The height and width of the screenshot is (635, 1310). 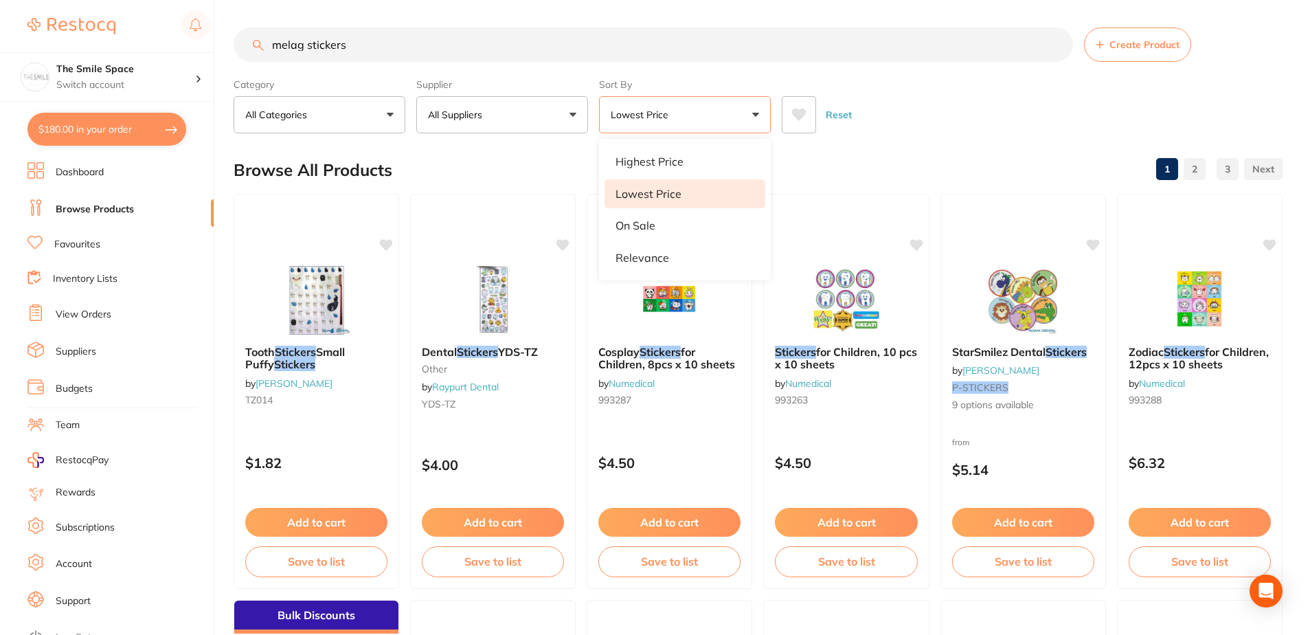 What do you see at coordinates (670, 300) in the screenshot?
I see `img: Cosplay Stickers for Children, 8pcs x 10 sheets` at bounding box center [670, 300].